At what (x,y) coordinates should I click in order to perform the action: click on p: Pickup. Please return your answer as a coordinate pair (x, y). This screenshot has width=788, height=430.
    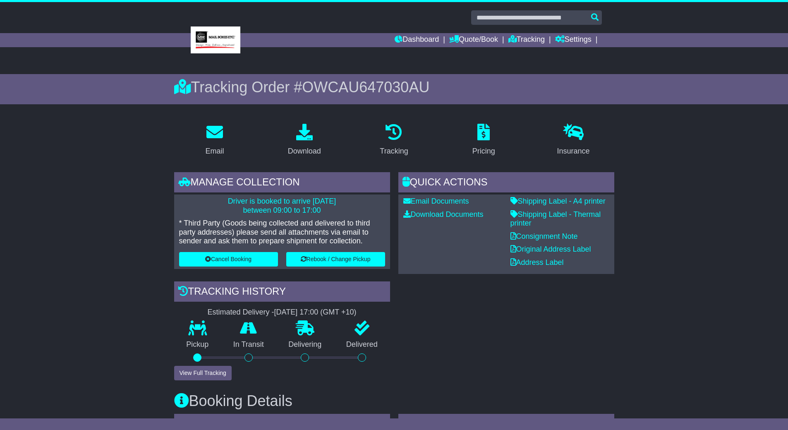
    Looking at the image, I should click on (198, 345).